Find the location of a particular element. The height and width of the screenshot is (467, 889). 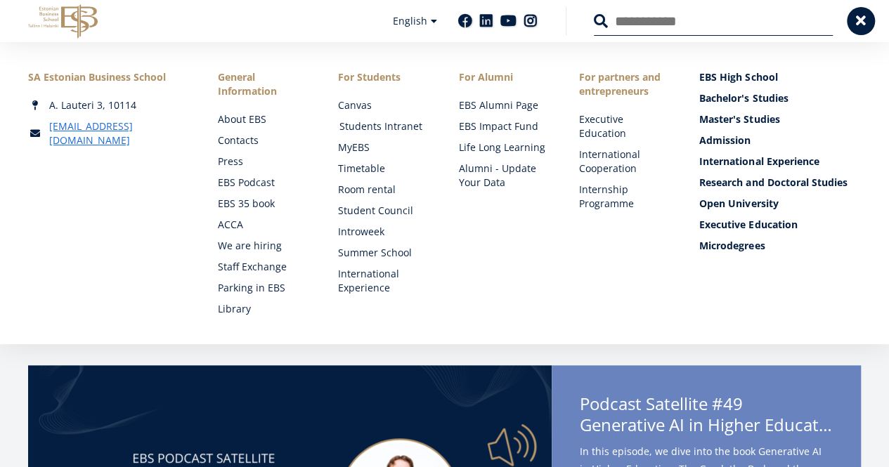

span: Podcast Satellite #49 is located at coordinates (706, 417).